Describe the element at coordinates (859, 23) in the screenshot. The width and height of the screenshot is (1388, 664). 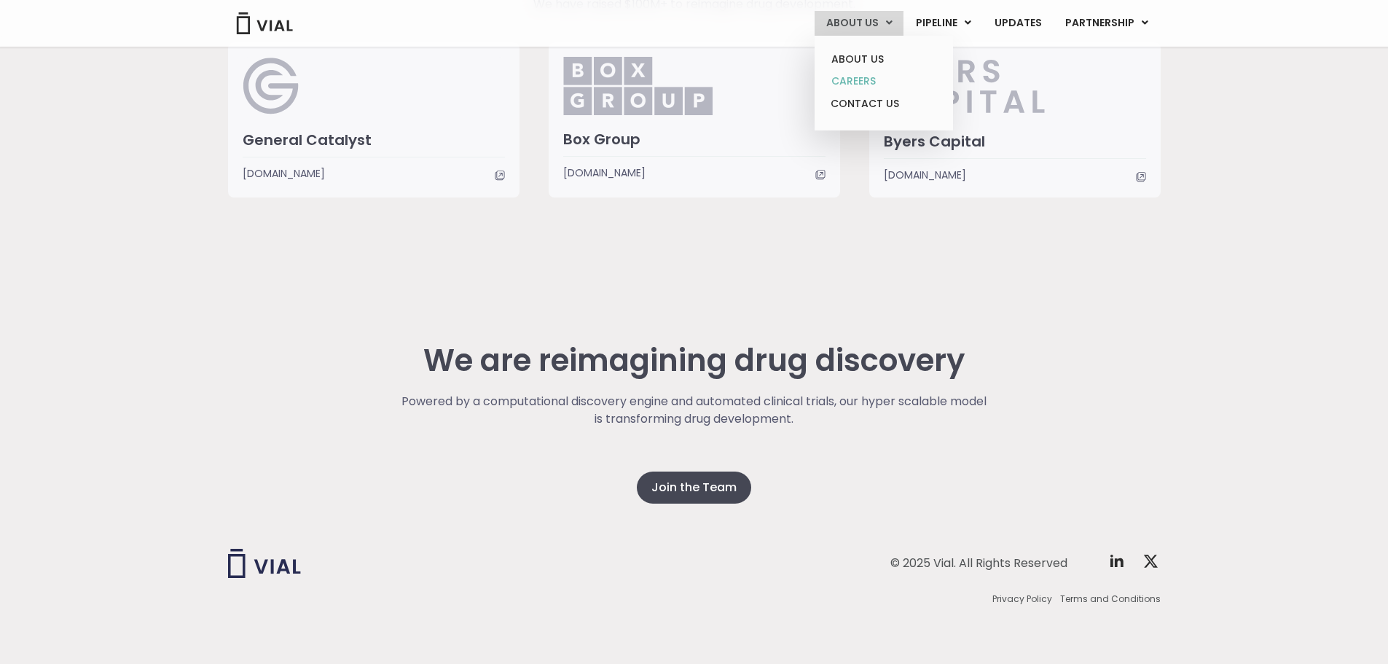
I see `a: ABOUT USMenu Toggle` at that location.